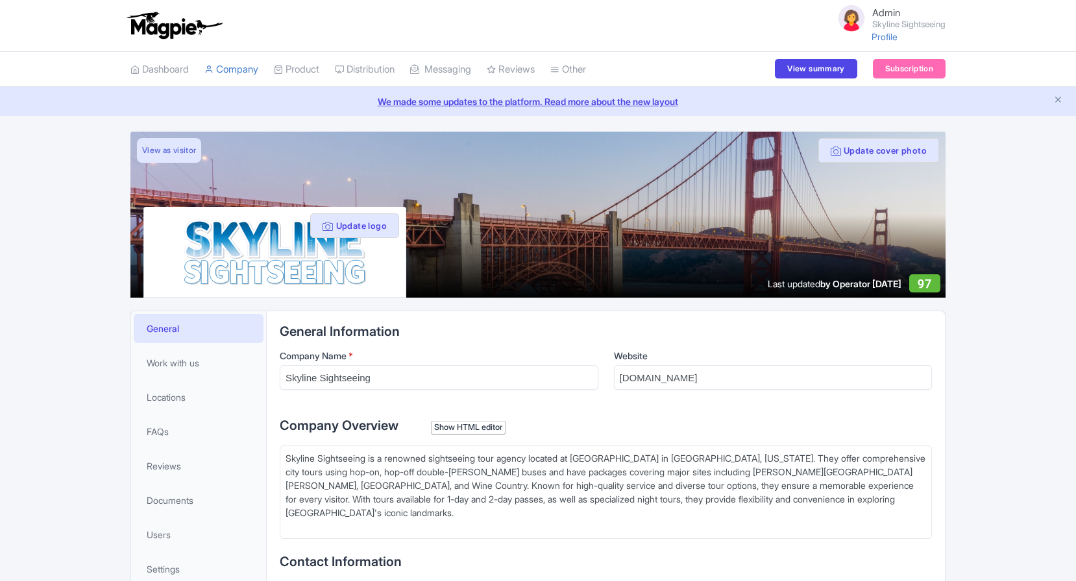  I want to click on h2: General Information, so click(605, 332).